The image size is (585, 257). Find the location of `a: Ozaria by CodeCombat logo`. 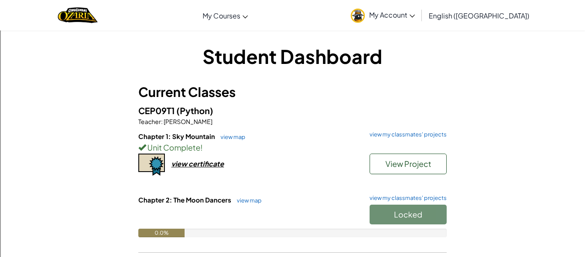

a: Ozaria by CodeCombat logo is located at coordinates (78, 15).